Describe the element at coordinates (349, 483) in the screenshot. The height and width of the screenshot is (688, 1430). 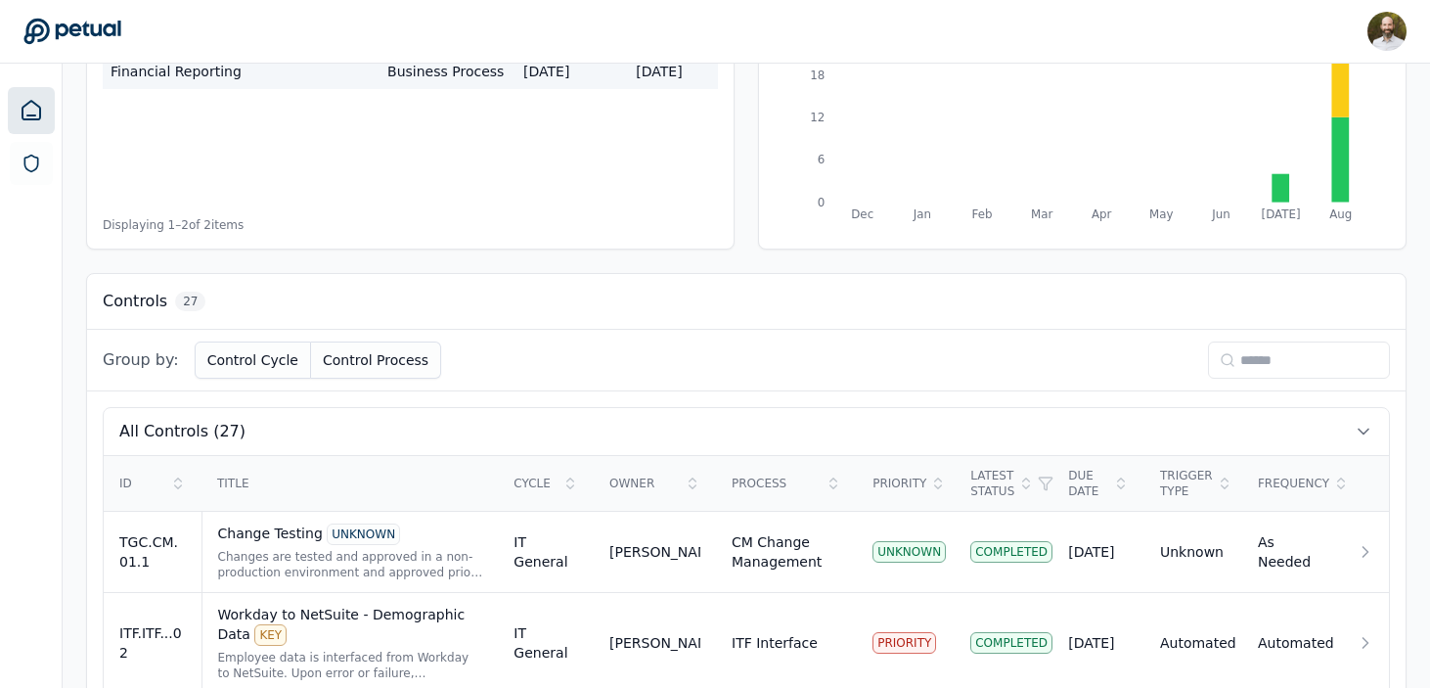
I see `div: Title` at that location.